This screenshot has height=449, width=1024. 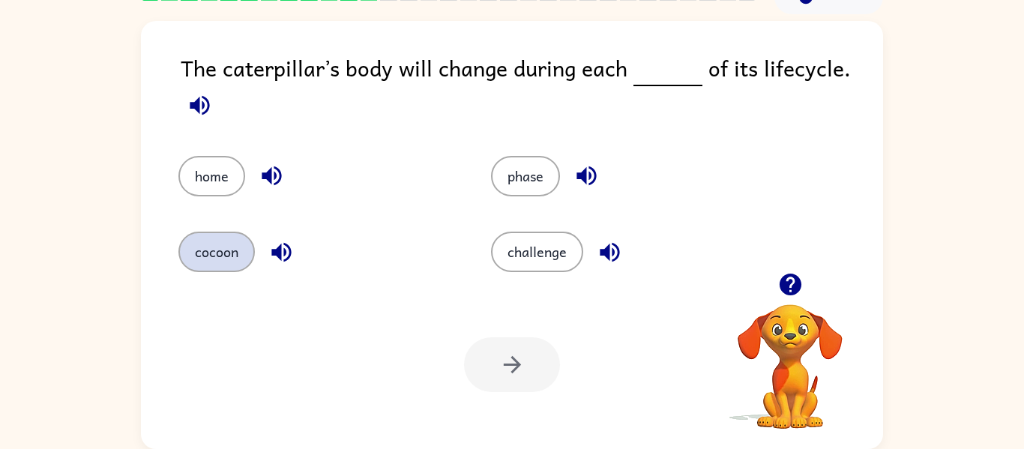 What do you see at coordinates (537, 252) in the screenshot?
I see `button: challenge` at bounding box center [537, 252].